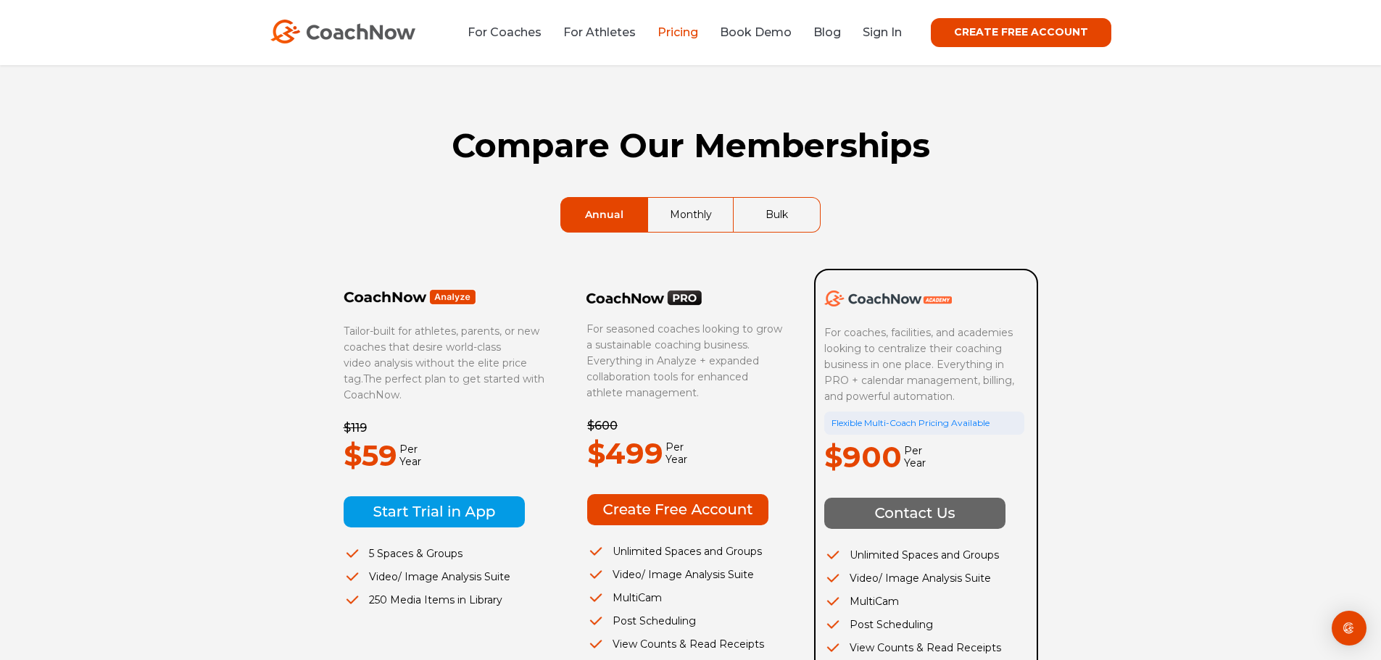 This screenshot has width=1381, height=660. What do you see at coordinates (678, 32) in the screenshot?
I see `a: Pricing` at bounding box center [678, 32].